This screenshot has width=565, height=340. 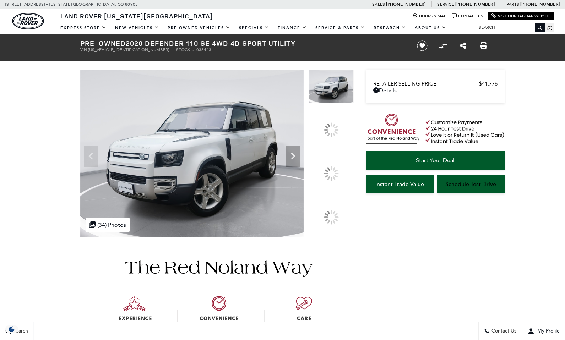 What do you see at coordinates (435, 84) in the screenshot?
I see `a: Retailer Selling Price $41,776` at bounding box center [435, 84].